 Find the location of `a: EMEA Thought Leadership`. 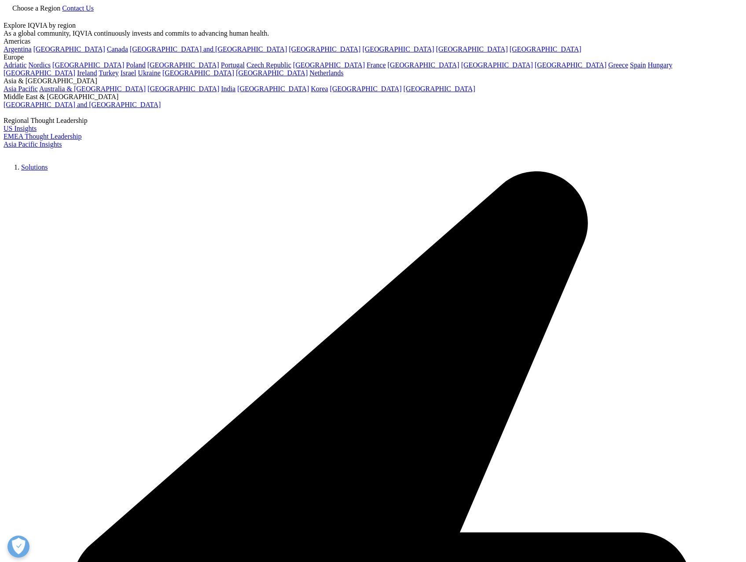

a: EMEA Thought Leadership is located at coordinates (42, 383).